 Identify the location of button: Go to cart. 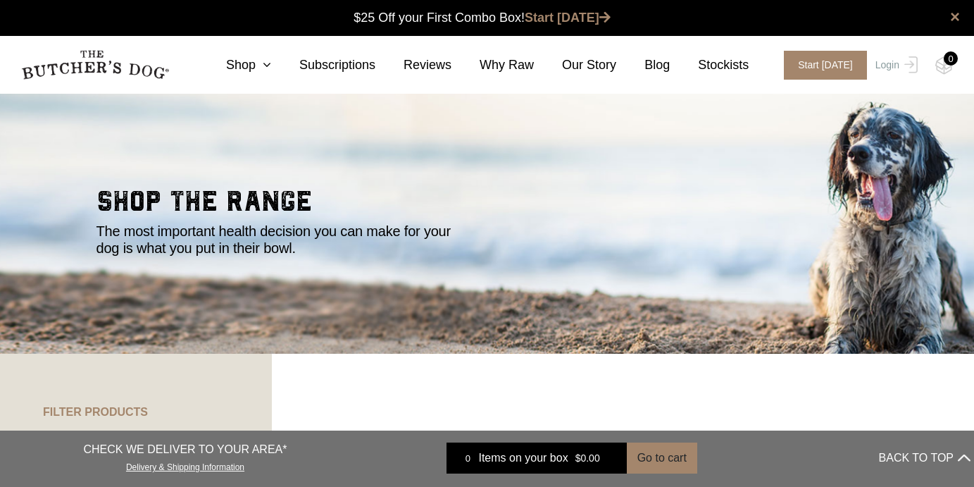
(662, 458).